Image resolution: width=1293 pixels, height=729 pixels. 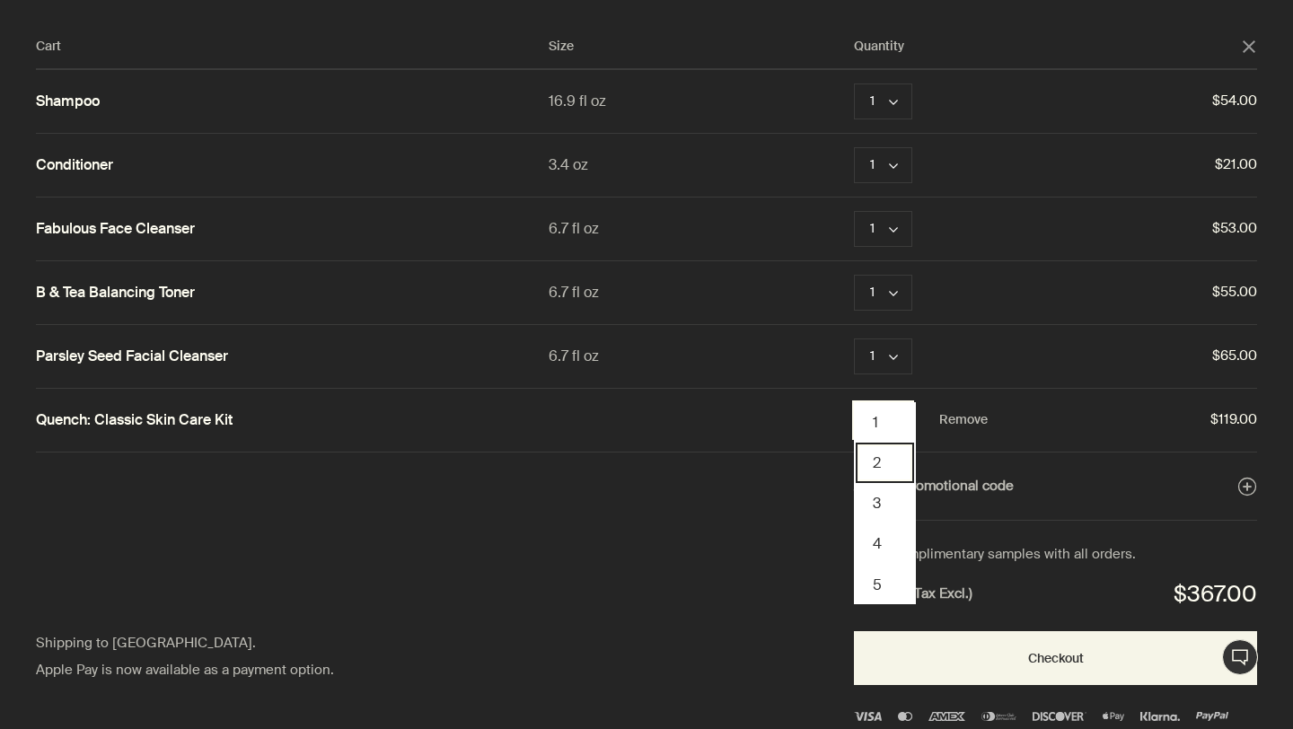 What do you see at coordinates (1059, 716) in the screenshot?
I see `img: discover-3` at bounding box center [1059, 716].